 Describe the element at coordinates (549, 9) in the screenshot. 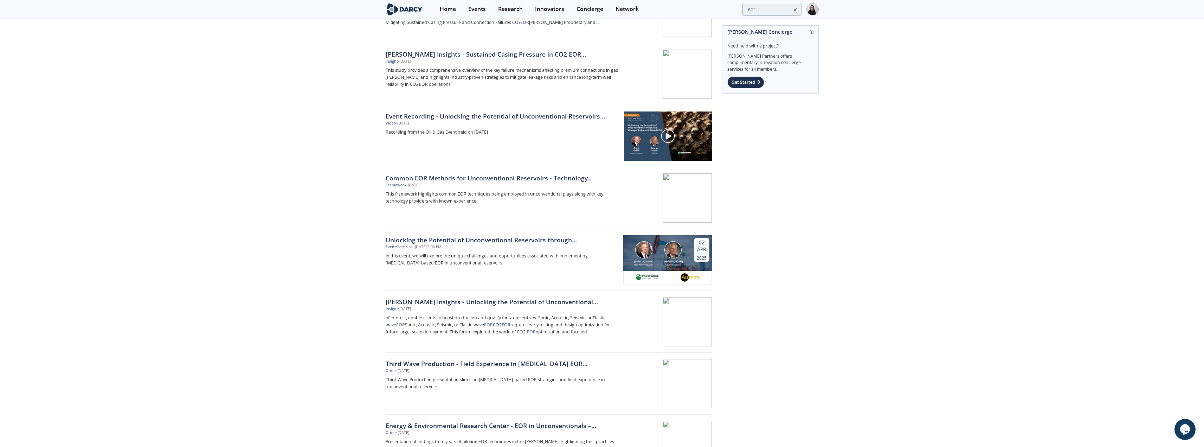

I see `div: Innovators` at that location.